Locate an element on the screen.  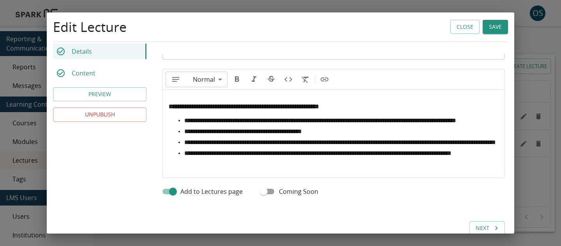
button: Insert code is located at coordinates (288, 79).